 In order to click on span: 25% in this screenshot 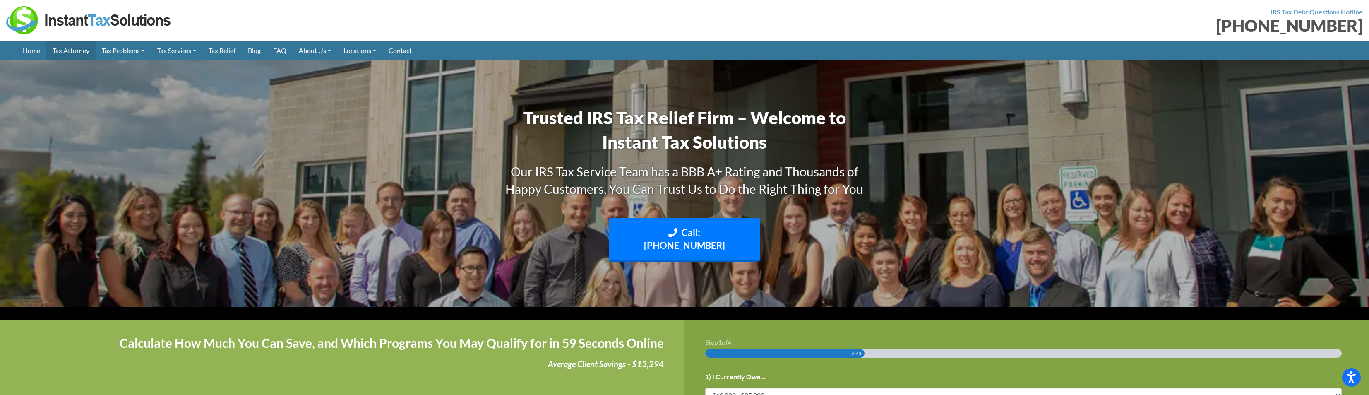, I will do `click(857, 353)`.